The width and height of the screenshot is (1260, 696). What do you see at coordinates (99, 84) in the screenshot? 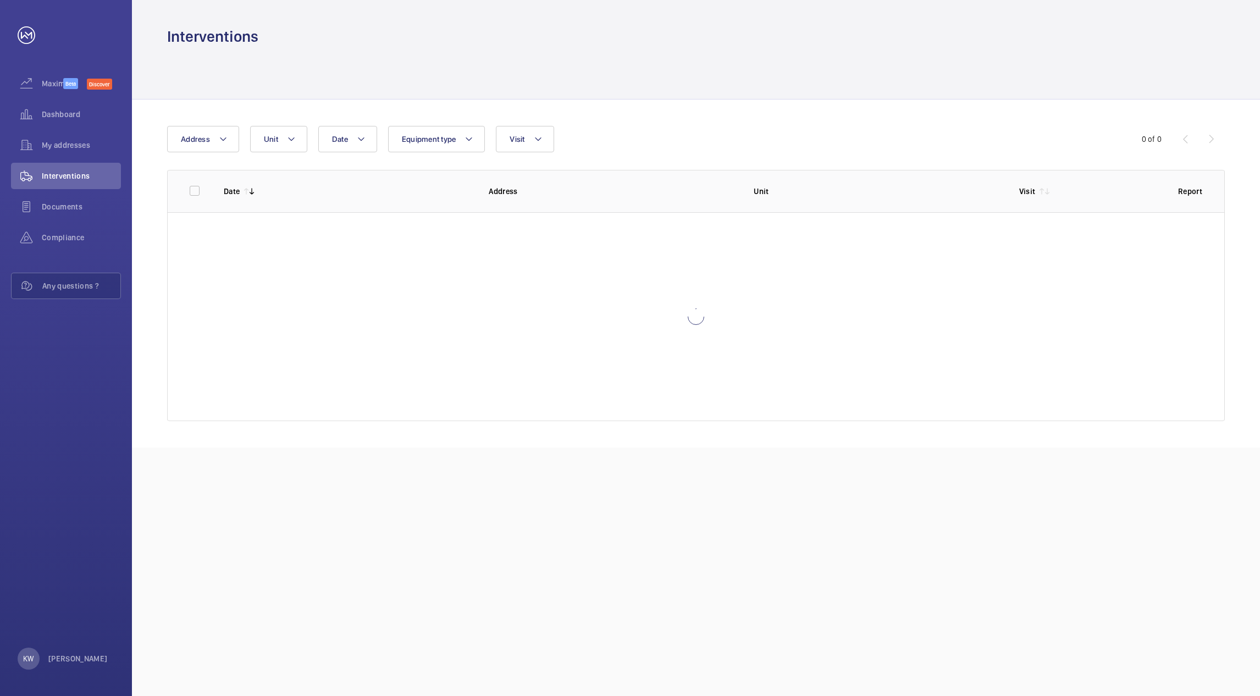
I see `span: Discover` at bounding box center [99, 84].